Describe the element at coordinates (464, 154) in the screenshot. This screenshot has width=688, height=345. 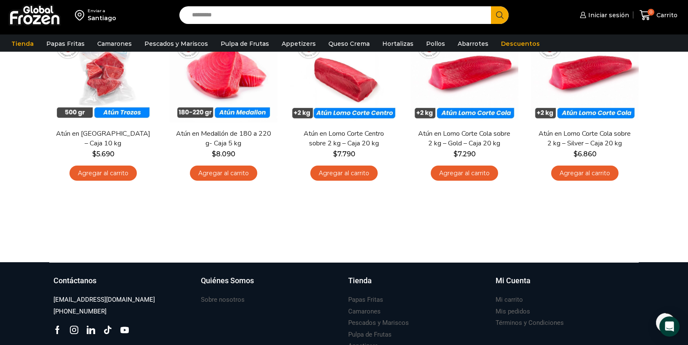
I see `bdi: 7.290` at that location.